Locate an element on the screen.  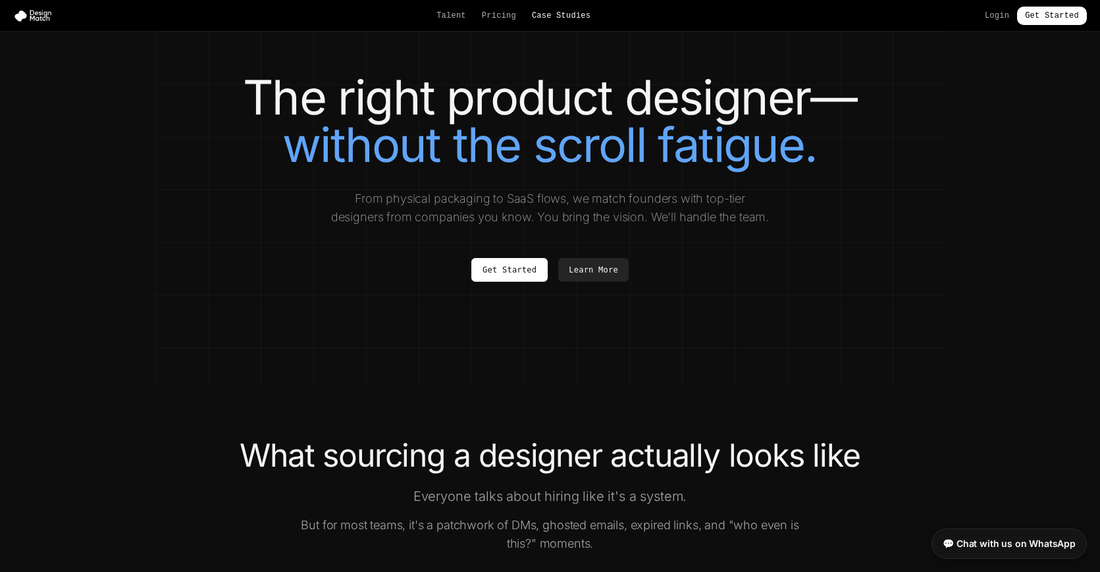
span: without the scroll fatigue. is located at coordinates (550, 144).